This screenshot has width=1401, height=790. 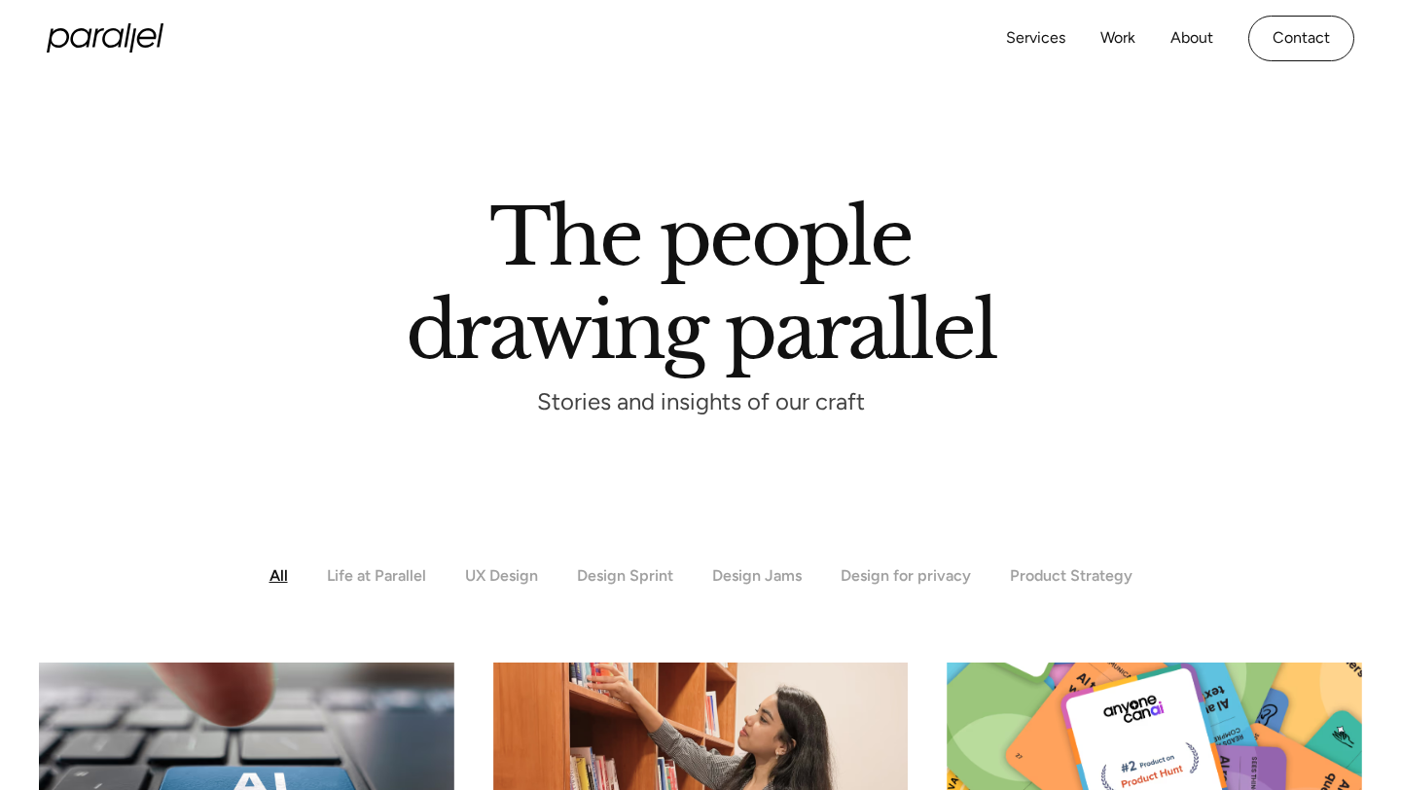 I want to click on div: Life at Parallel, so click(x=377, y=575).